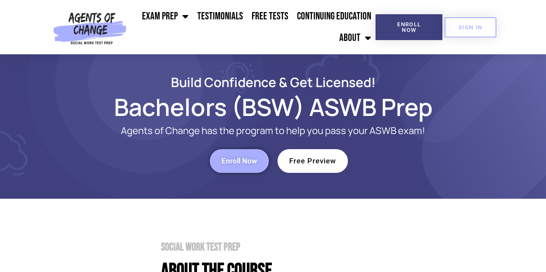 The width and height of the screenshot is (546, 272). What do you see at coordinates (252, 27) in the screenshot?
I see `nav: Menu` at bounding box center [252, 27].